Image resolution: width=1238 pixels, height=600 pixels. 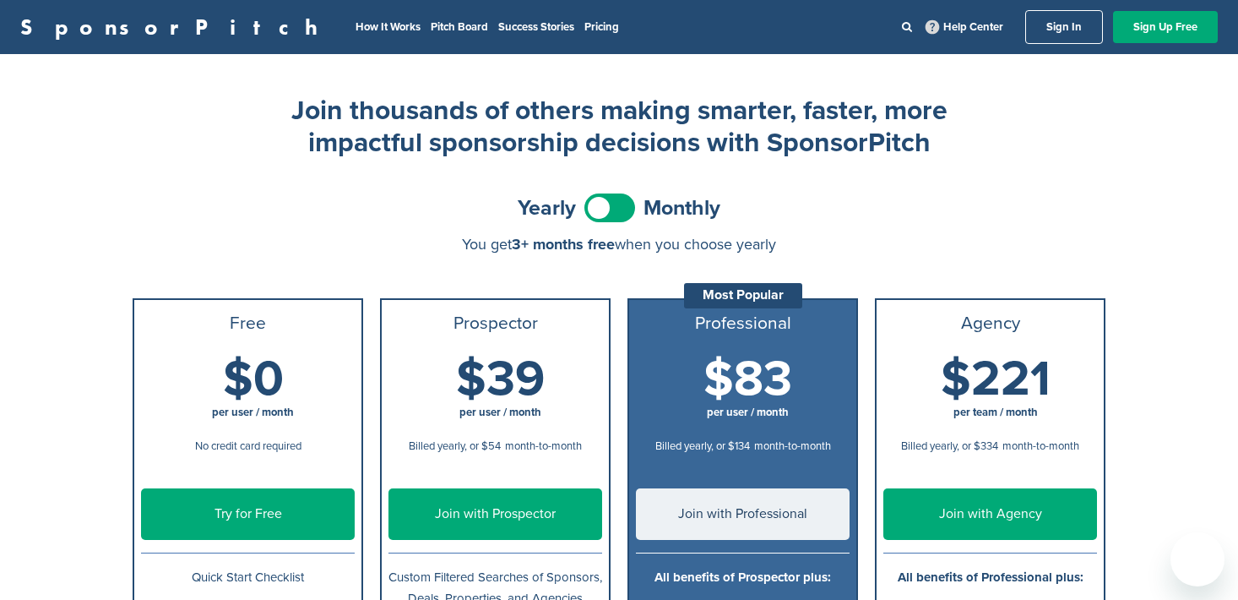 What do you see at coordinates (495, 323) in the screenshot?
I see `h3: Prospector` at bounding box center [495, 323].